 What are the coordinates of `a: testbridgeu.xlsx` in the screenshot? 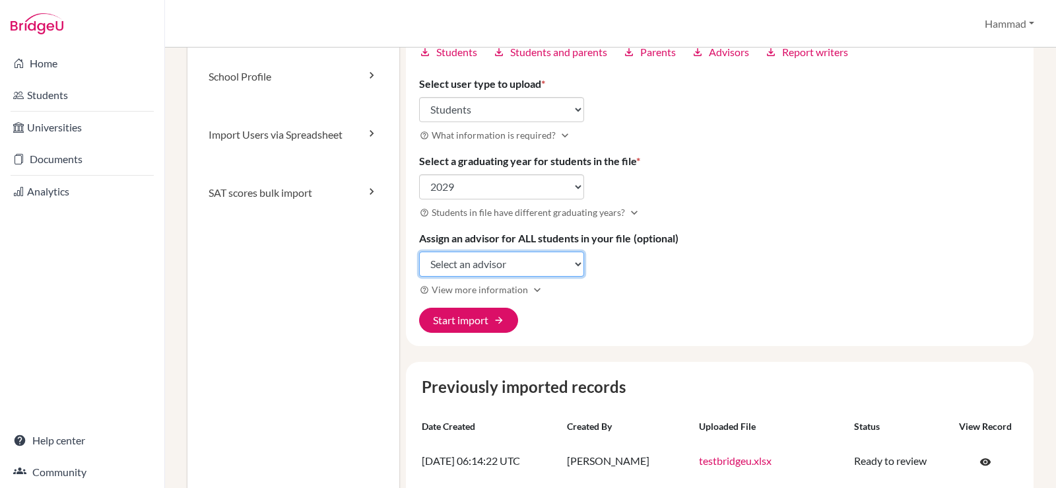 It's located at (736, 460).